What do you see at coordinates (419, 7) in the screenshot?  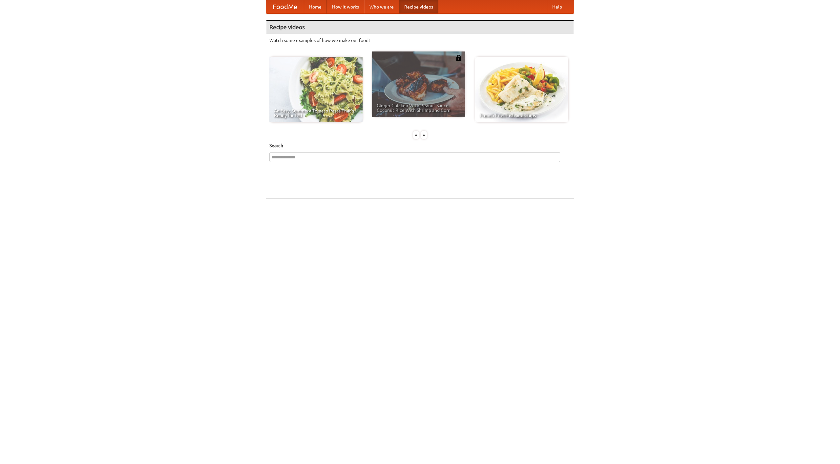 I see `a: Recipe videos` at bounding box center [419, 7].